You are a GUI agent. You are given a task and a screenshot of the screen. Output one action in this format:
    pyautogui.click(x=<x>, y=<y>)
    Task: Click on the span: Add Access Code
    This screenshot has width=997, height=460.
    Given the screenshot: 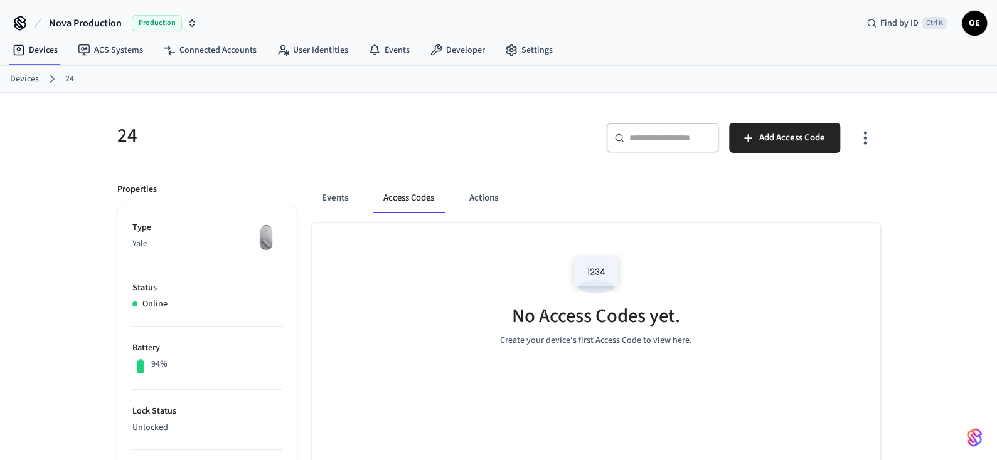 What is the action you would take?
    pyautogui.click(x=791, y=138)
    